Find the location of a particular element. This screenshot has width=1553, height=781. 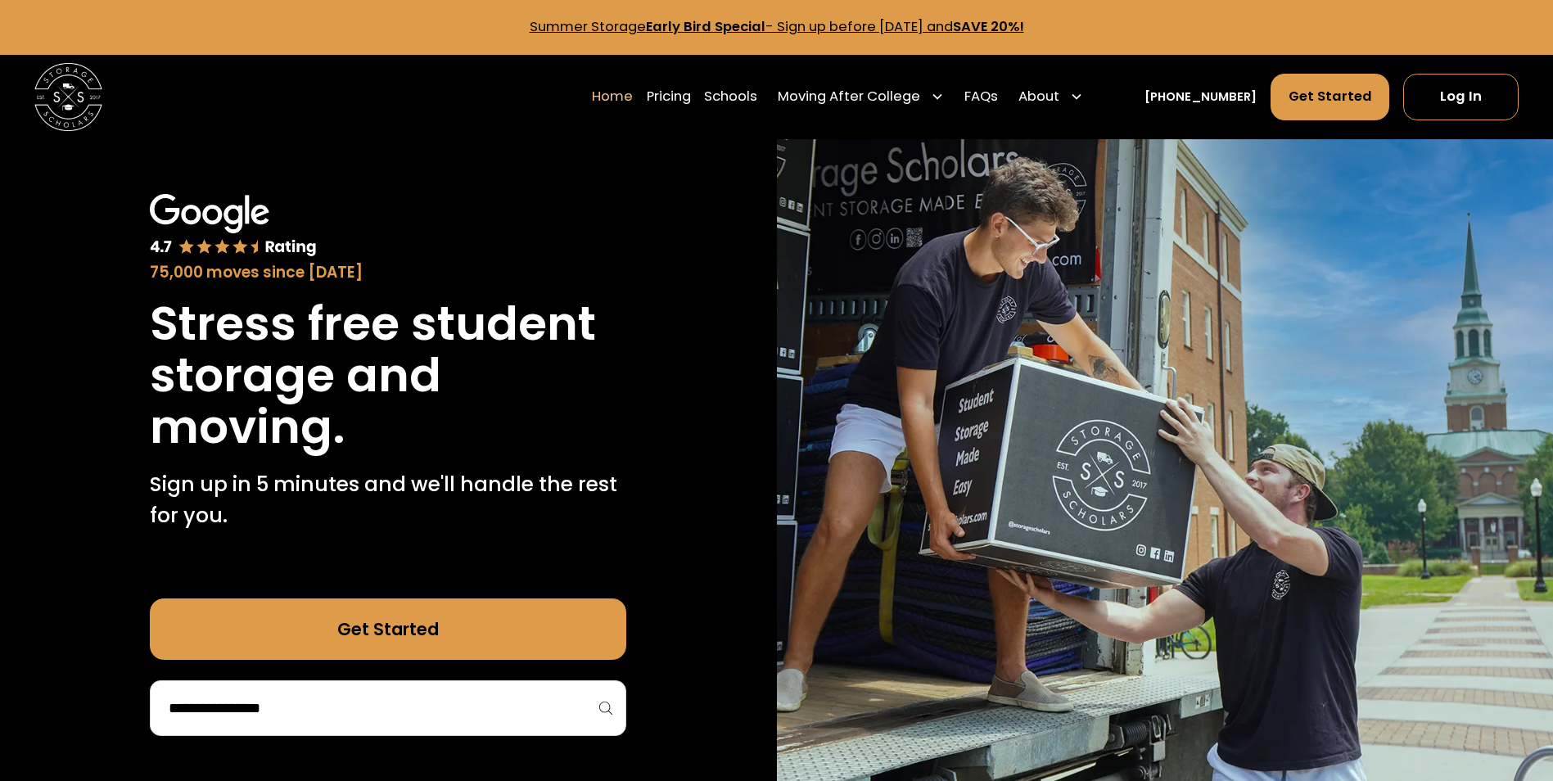

p: Sign up in 5 minutes and we'll handle the rest for you. is located at coordinates (388, 499).